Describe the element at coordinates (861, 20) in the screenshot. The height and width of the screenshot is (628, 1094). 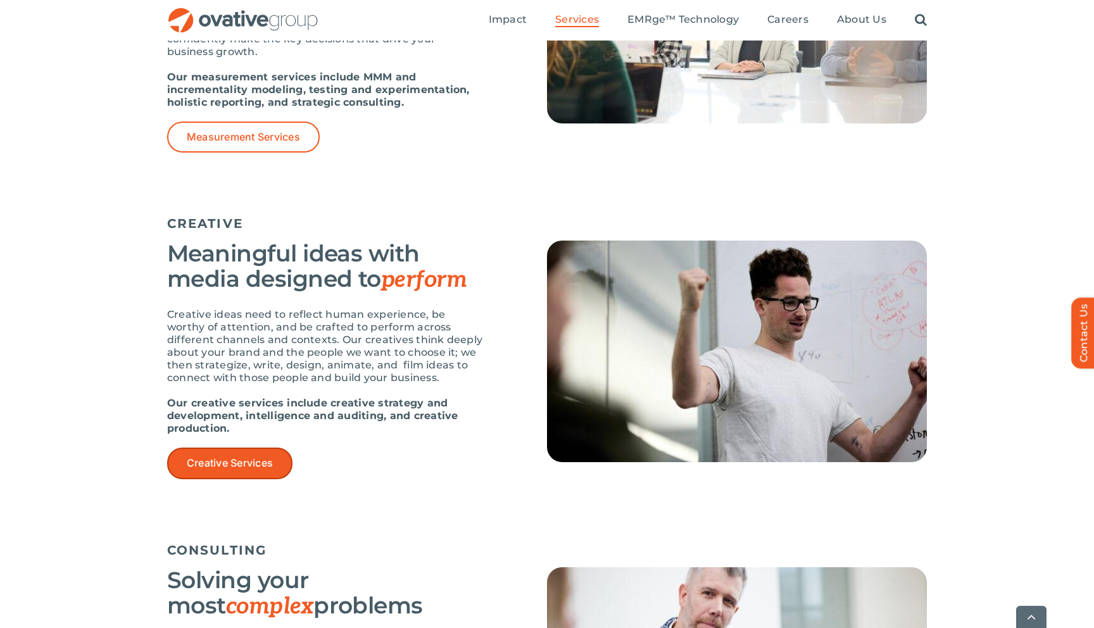
I see `span: About Us` at that location.